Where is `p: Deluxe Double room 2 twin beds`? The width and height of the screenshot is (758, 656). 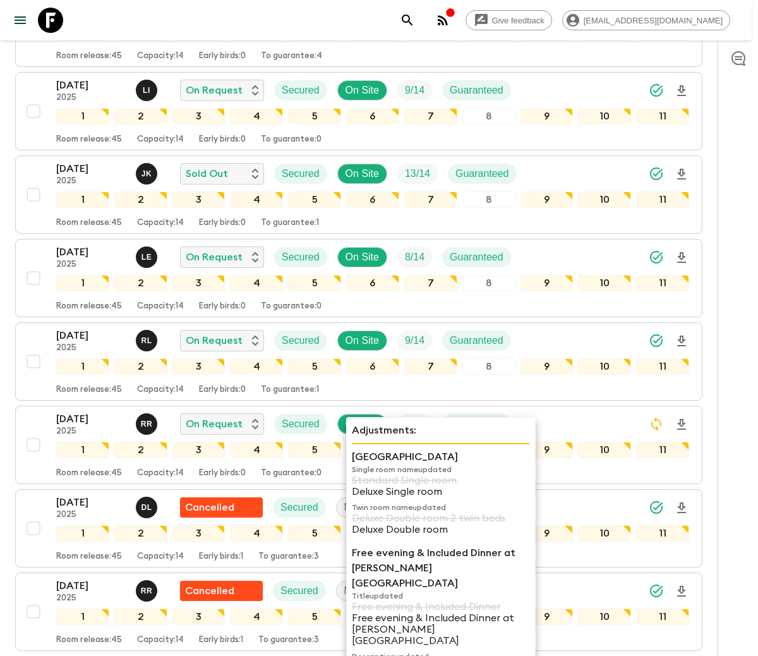 p: Deluxe Double room 2 twin beds is located at coordinates (441, 518).